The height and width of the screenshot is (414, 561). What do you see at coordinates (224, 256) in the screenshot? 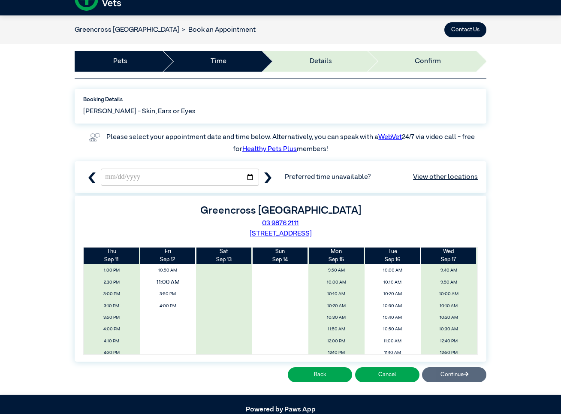
I see `th: Sep 13` at bounding box center [224, 256].